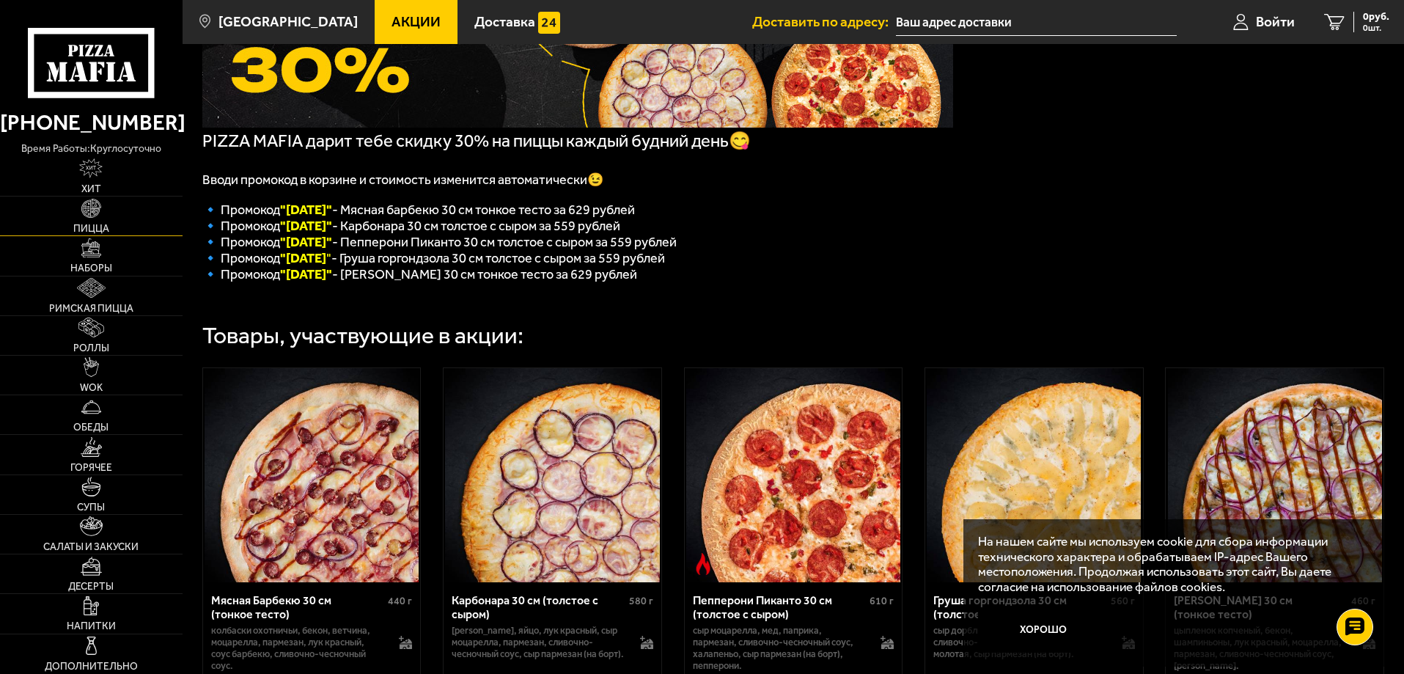 The height and width of the screenshot is (674, 1404). I want to click on p: На нашем сайте мы используем cookie для сбора информации технического характера и обрабатываем IP..., so click(1170, 564).